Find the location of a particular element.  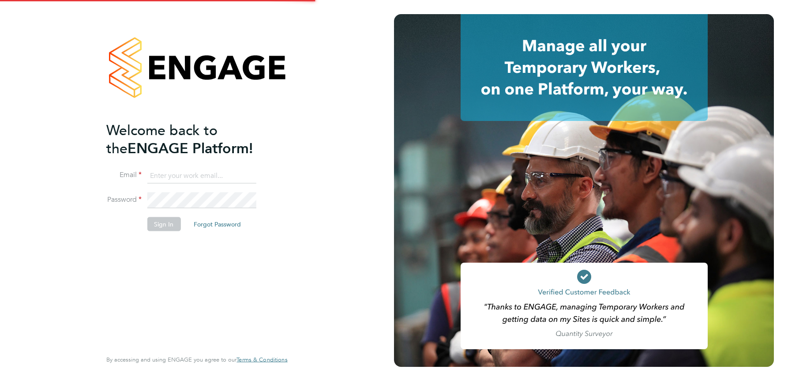

h2: ENGAGE Platform! is located at coordinates (192, 139).